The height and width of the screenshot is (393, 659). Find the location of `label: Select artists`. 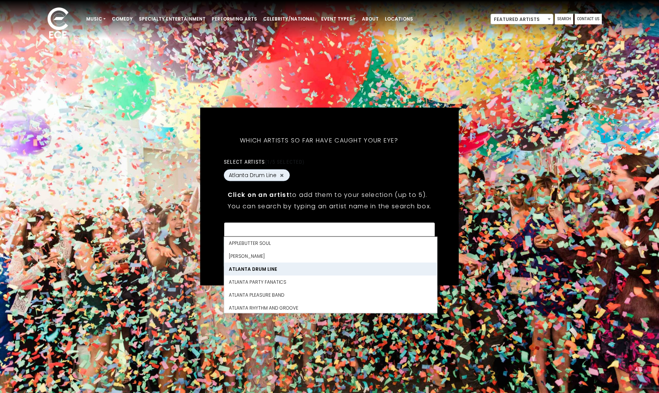

label: Select artists is located at coordinates (264, 162).